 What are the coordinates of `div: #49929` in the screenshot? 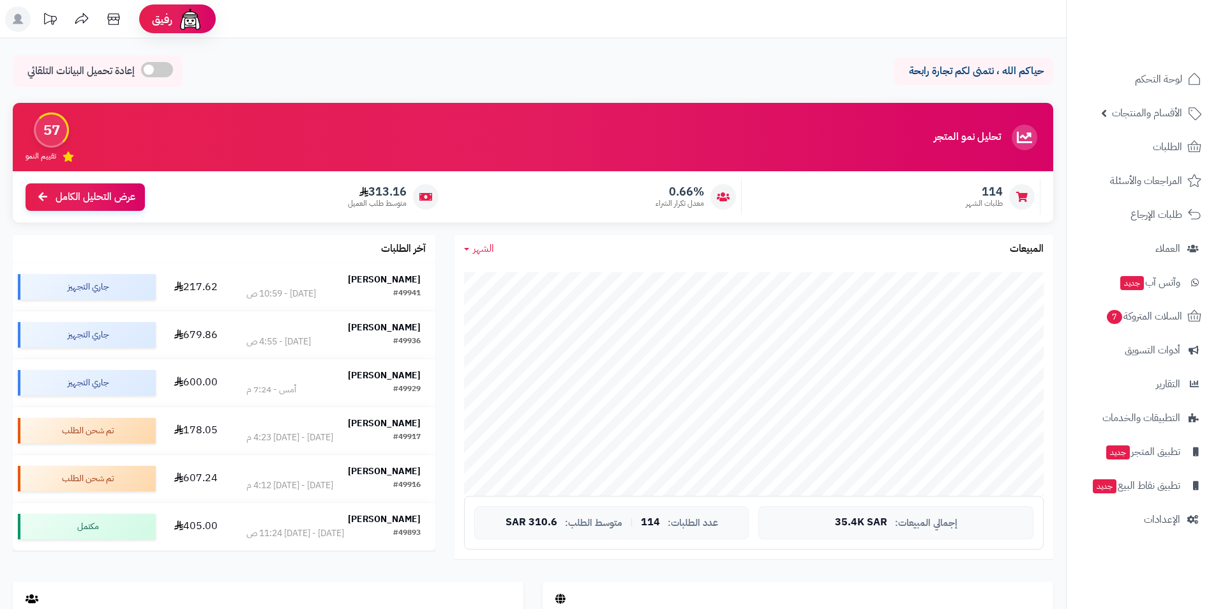 It's located at (407, 390).